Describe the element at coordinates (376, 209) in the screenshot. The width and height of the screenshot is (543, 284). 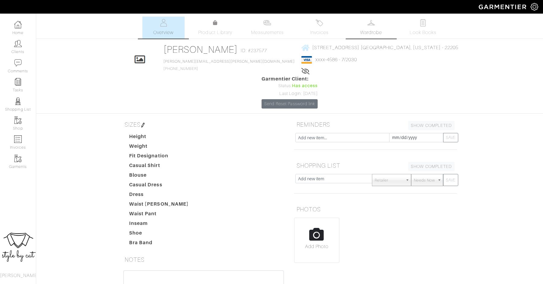
I see `h5: PHOTOS` at that location.